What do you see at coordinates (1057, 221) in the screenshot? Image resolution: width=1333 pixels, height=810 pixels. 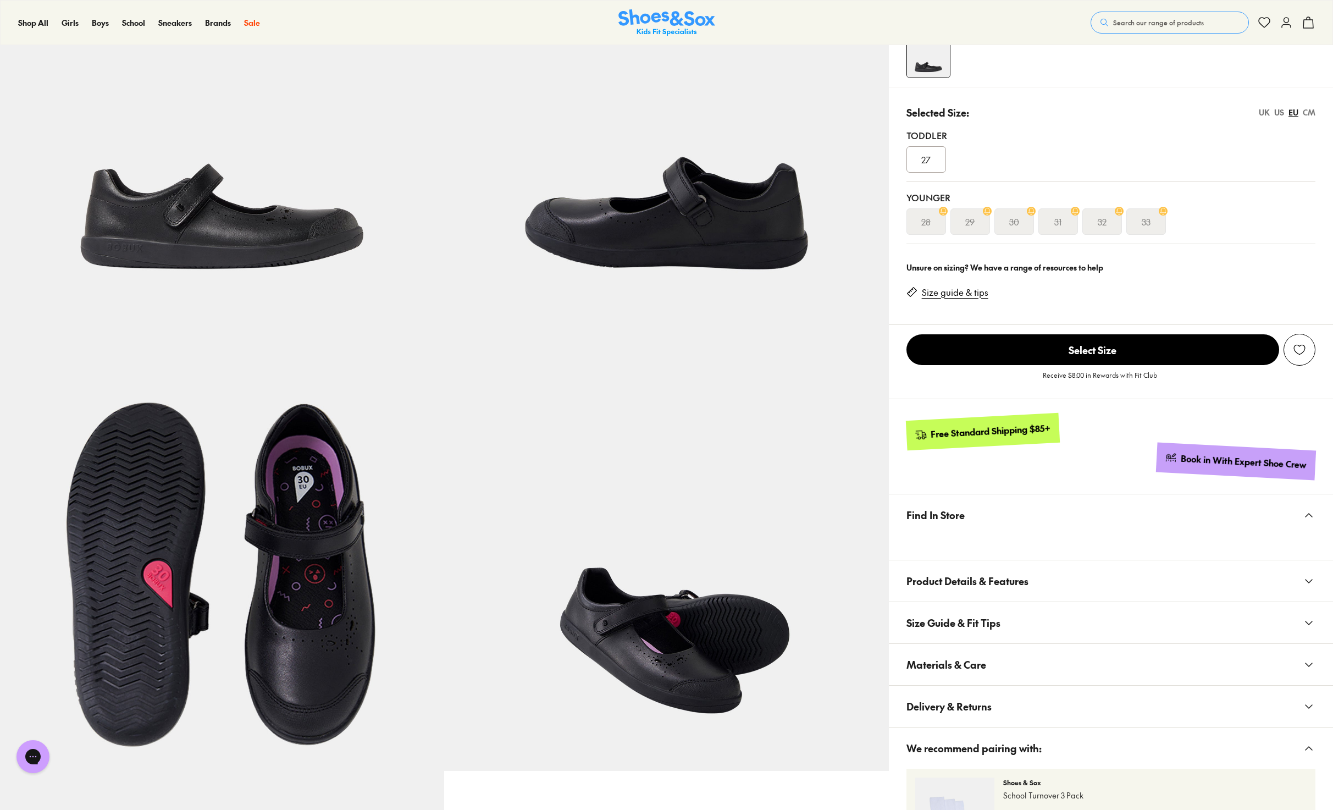 I see `s: 31` at bounding box center [1057, 221].